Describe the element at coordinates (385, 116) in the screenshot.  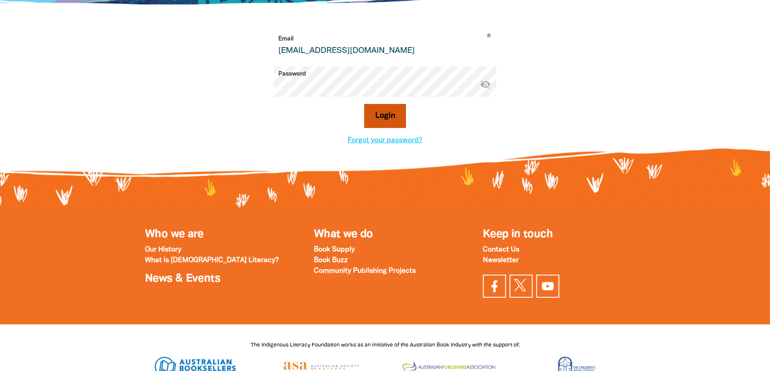
I see `button: Login` at that location.